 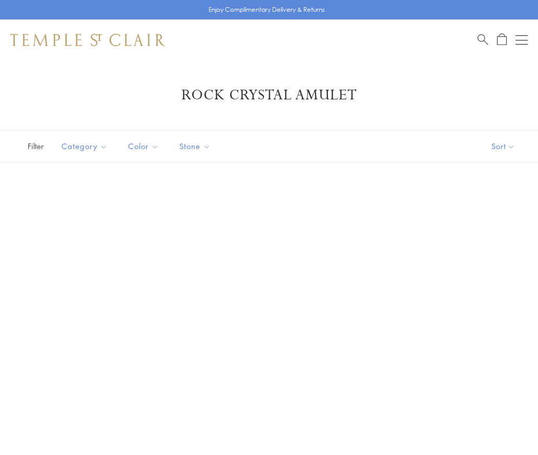 I want to click on h1: Rock Crystal Amulet, so click(x=269, y=95).